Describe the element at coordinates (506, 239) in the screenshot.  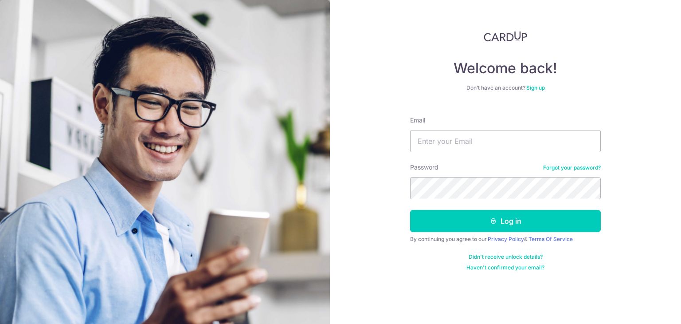
I see `a: Privacy Policy` at that location.